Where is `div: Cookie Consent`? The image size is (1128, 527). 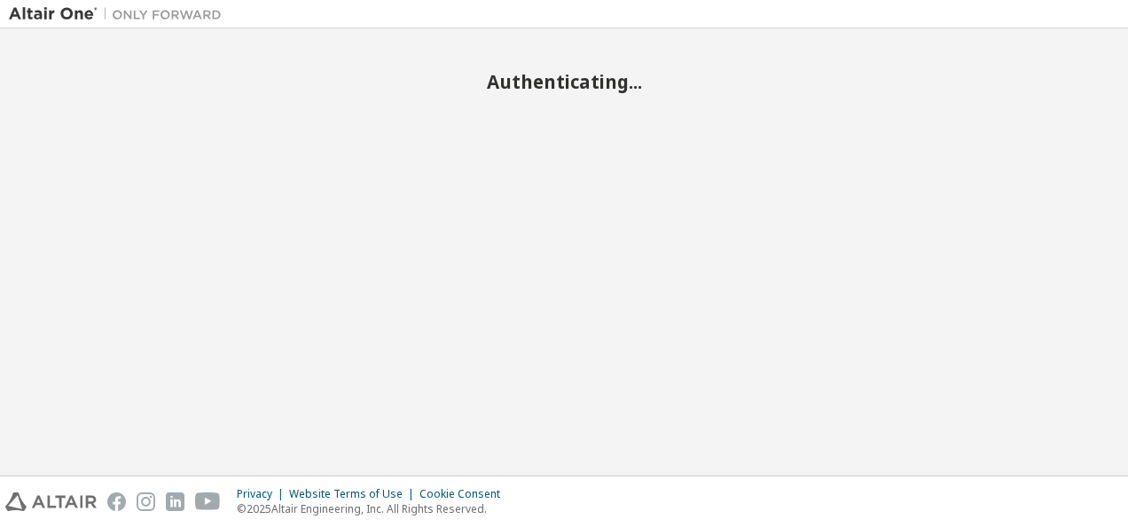
div: Cookie Consent is located at coordinates (465, 494).